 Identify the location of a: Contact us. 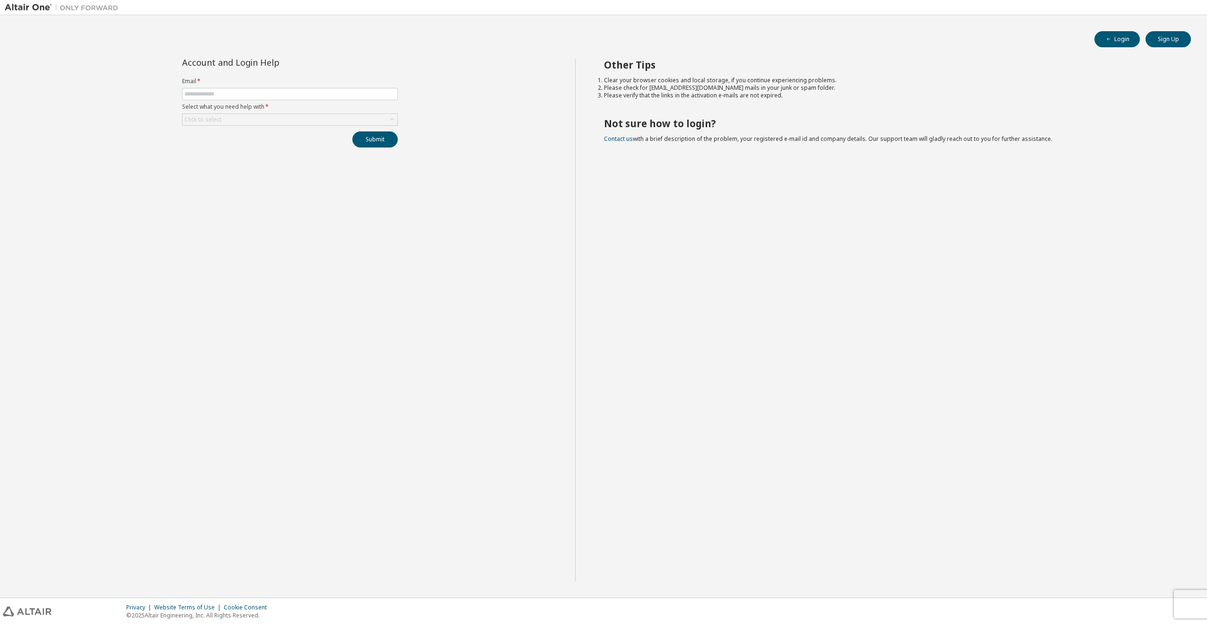
(618, 139).